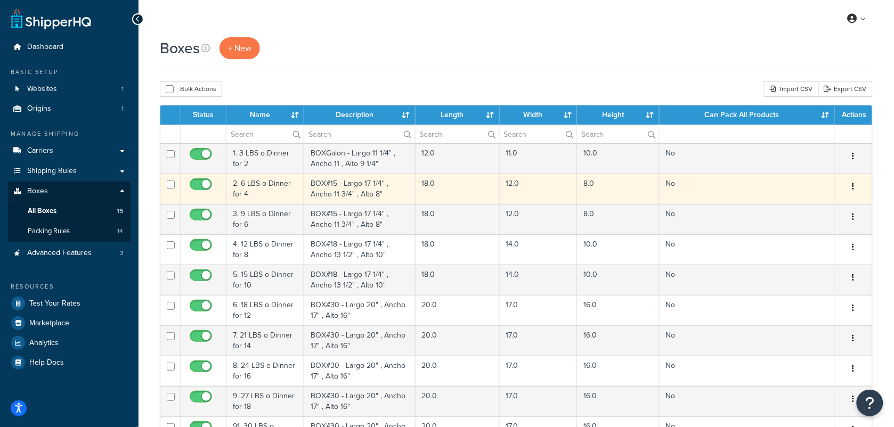 Image resolution: width=894 pixels, height=427 pixels. I want to click on li: Websites, so click(69, 89).